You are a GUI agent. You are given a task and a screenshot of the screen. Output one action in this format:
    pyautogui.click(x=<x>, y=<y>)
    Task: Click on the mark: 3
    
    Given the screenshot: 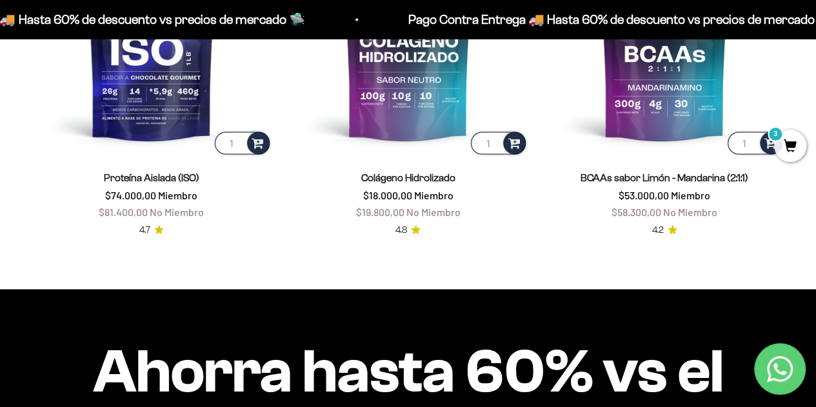 What is the action you would take?
    pyautogui.click(x=776, y=134)
    